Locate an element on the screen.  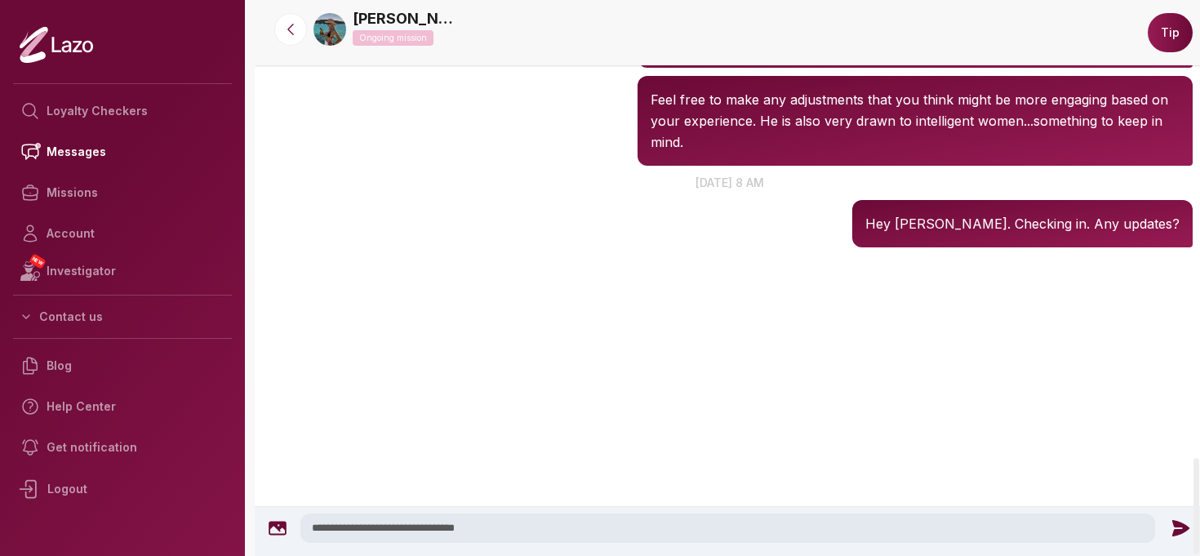
img: 9bfbf80e-688a-403c-a72d-9e4ea39ca253 is located at coordinates (330, 29).